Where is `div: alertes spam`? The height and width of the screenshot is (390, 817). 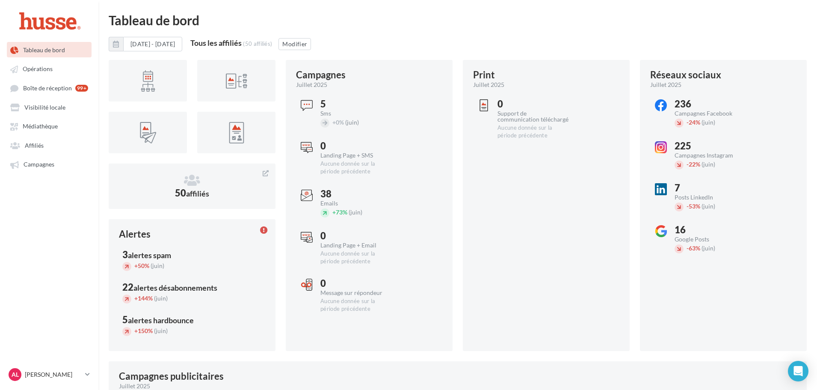 div: alertes spam is located at coordinates (149, 255).